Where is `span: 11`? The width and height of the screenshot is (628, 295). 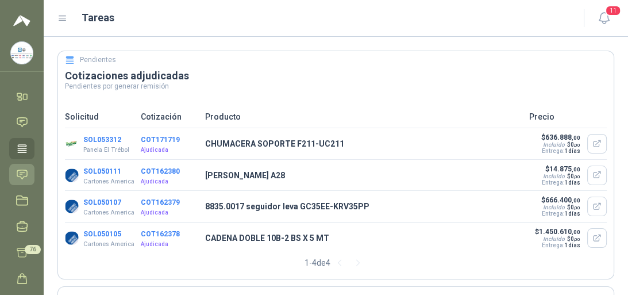 span: 11 is located at coordinates (613, 10).